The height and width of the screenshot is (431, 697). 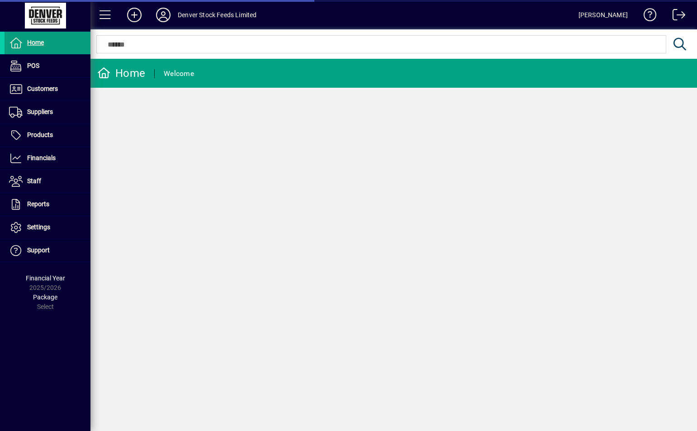 What do you see at coordinates (47, 66) in the screenshot?
I see `a: POS` at bounding box center [47, 66].